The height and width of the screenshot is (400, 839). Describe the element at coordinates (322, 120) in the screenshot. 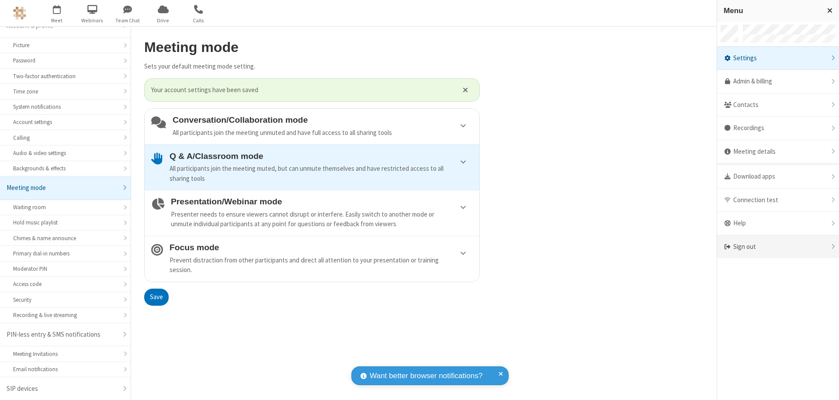

I see `h4: Conversation/Collaboration mode` at that location.